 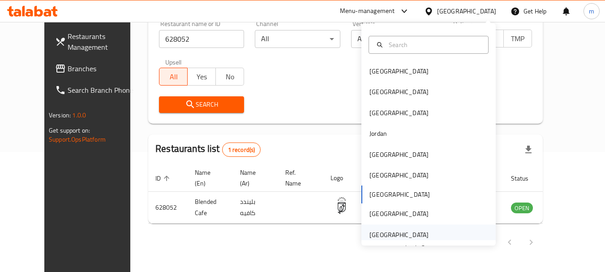 What do you see at coordinates (97, 68) in the screenshot?
I see `a: Branches` at bounding box center [97, 68].